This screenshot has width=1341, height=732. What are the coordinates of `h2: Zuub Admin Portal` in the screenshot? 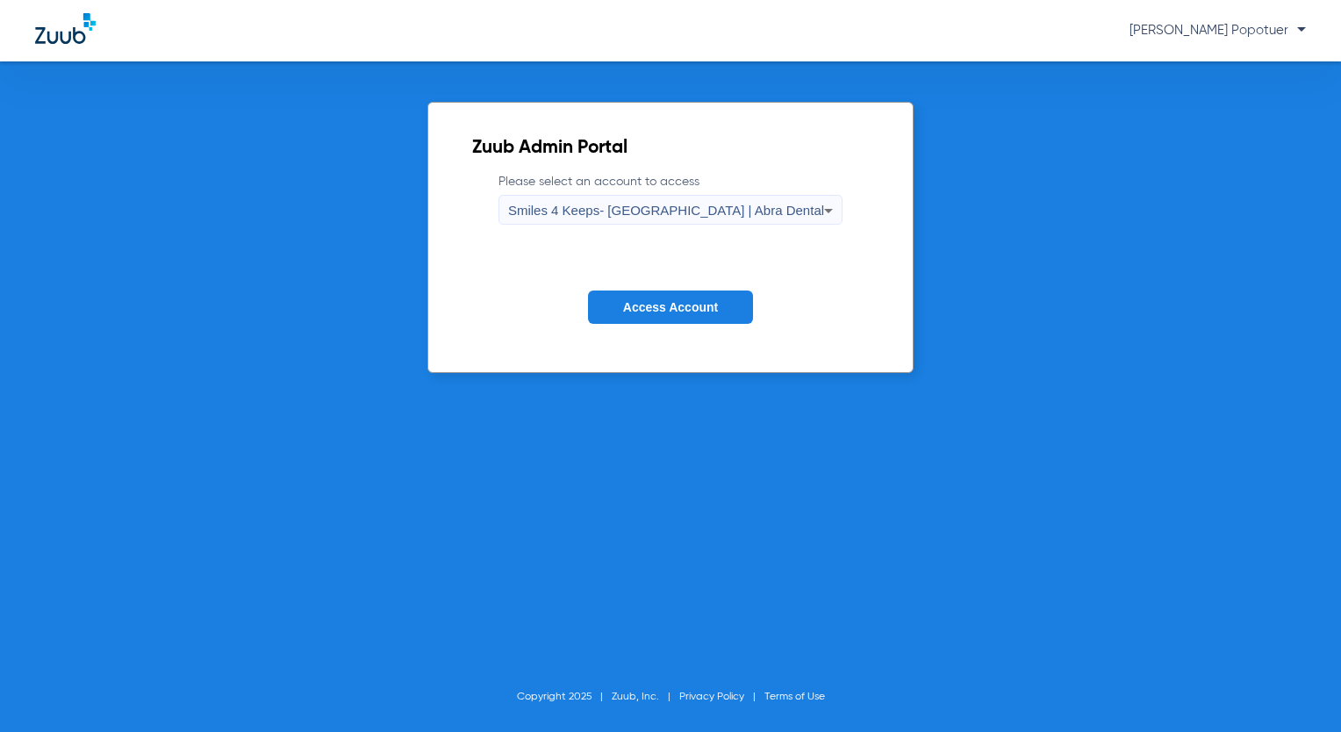 It's located at (671, 148).